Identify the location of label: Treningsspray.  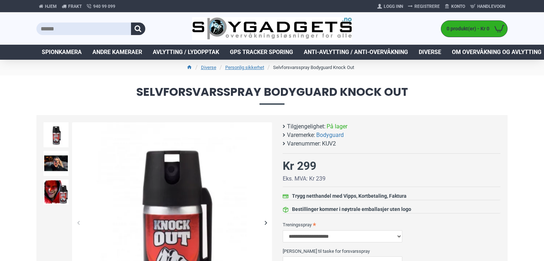
(392, 224).